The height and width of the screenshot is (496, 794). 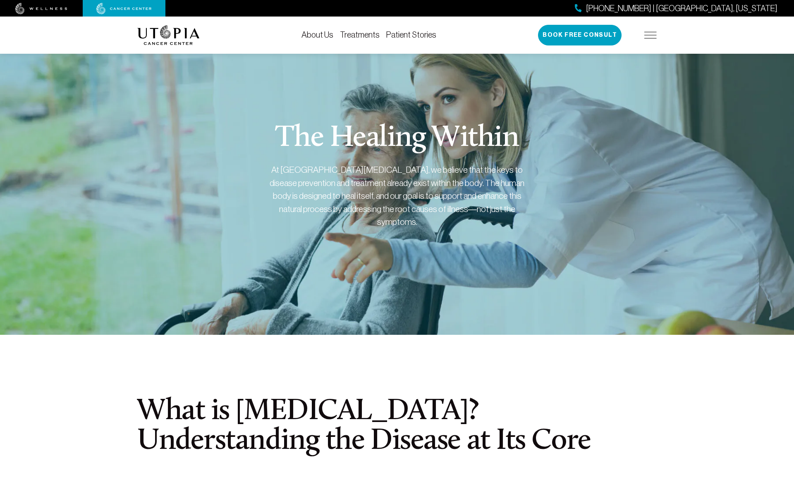 What do you see at coordinates (411, 35) in the screenshot?
I see `a: Patient Stories` at bounding box center [411, 35].